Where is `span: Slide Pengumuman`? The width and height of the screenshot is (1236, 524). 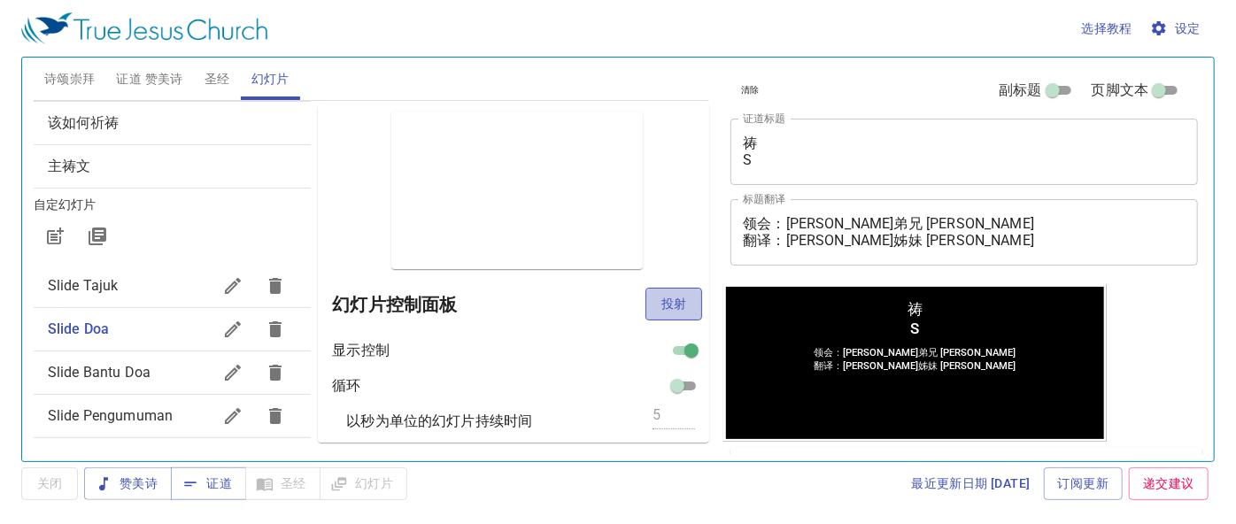 span: Slide Pengumuman is located at coordinates (110, 415).